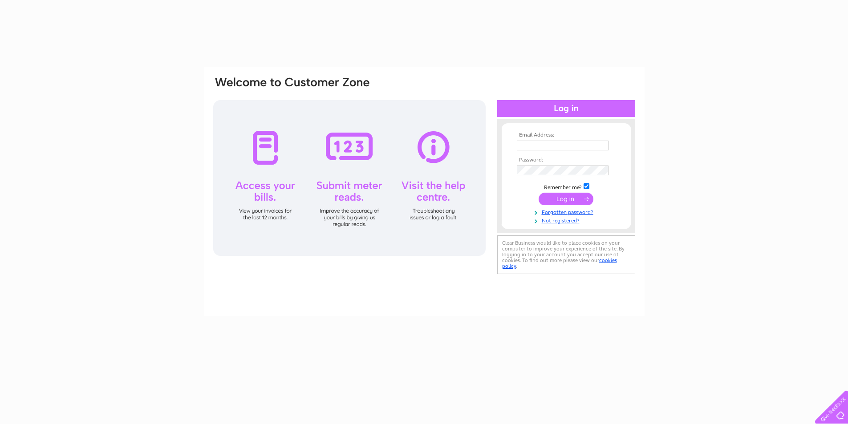 The image size is (848, 424). I want to click on td: Remember me?, so click(567, 187).